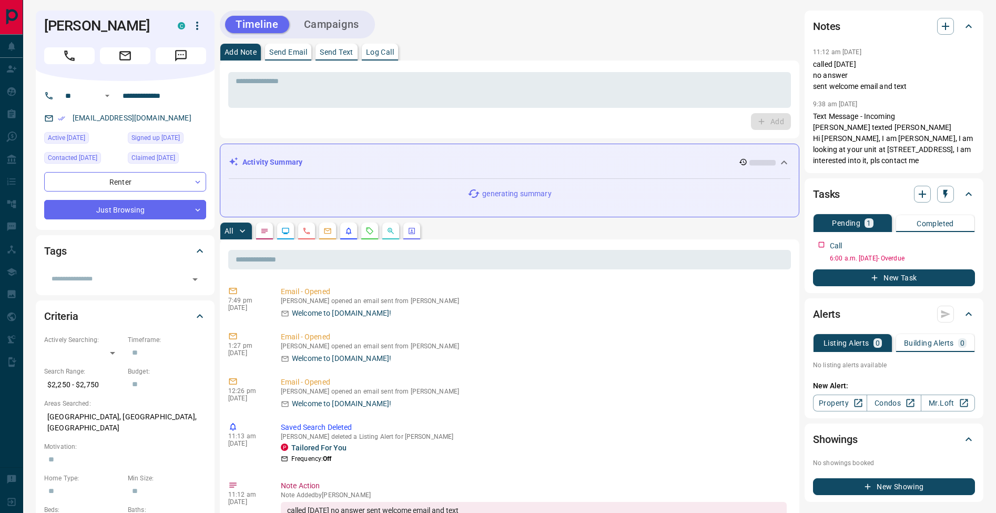 Image resolution: width=996 pixels, height=513 pixels. I want to click on p: Min Size:, so click(167, 478).